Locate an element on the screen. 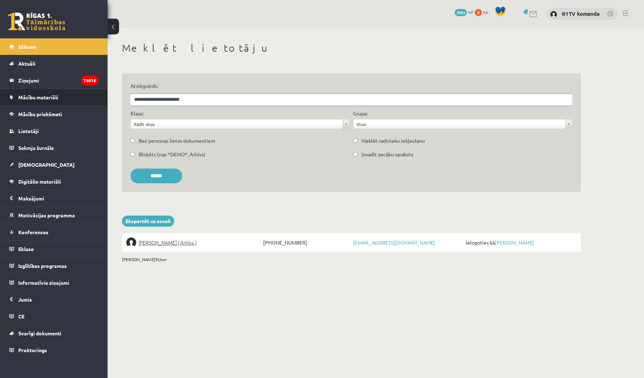  span: Aktuāli is located at coordinates (27, 63).